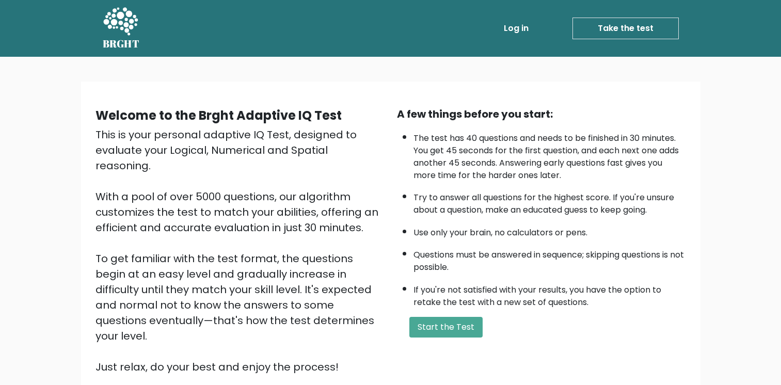 The width and height of the screenshot is (781, 385). Describe the element at coordinates (121, 28) in the screenshot. I see `a: BRGHT` at that location.